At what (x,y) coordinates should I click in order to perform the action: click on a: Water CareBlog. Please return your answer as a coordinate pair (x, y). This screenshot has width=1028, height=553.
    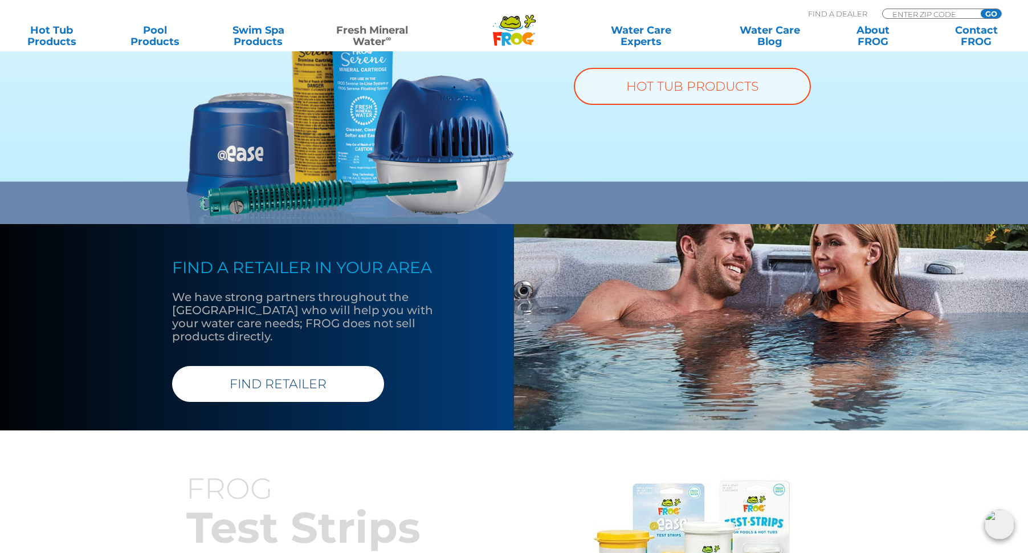
    Looking at the image, I should click on (769, 36).